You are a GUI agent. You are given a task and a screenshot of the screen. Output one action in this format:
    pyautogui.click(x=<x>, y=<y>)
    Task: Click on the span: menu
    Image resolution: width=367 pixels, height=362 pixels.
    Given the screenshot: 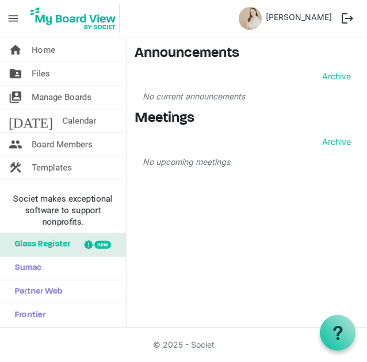 What is the action you would take?
    pyautogui.click(x=13, y=18)
    